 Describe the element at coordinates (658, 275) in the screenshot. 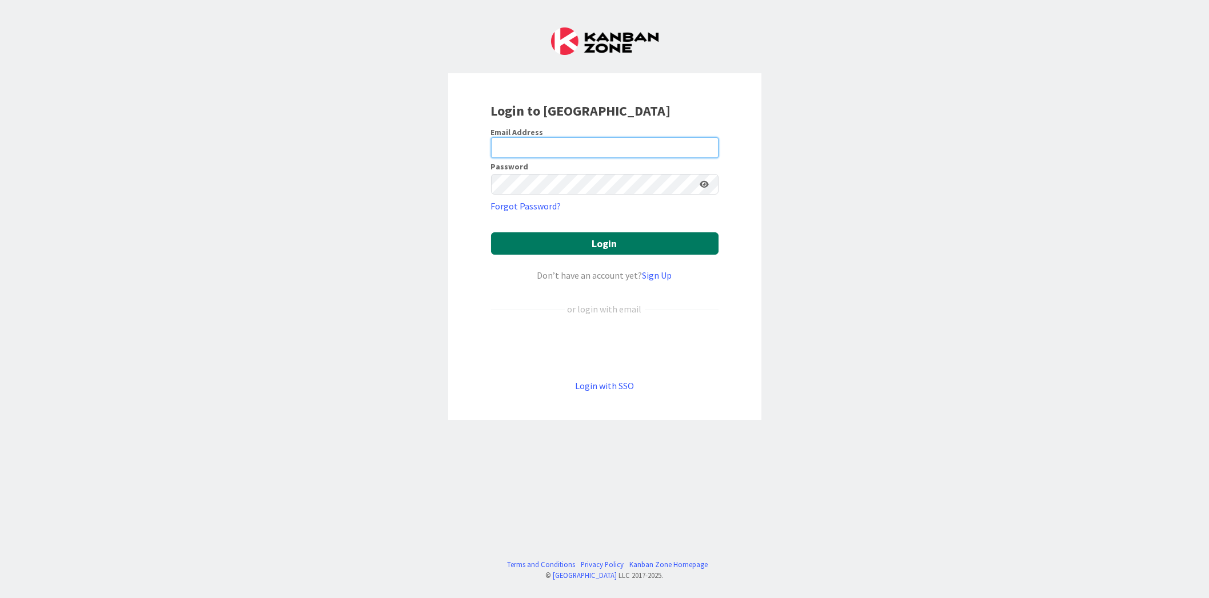

I see `a: Sign Up` at that location.